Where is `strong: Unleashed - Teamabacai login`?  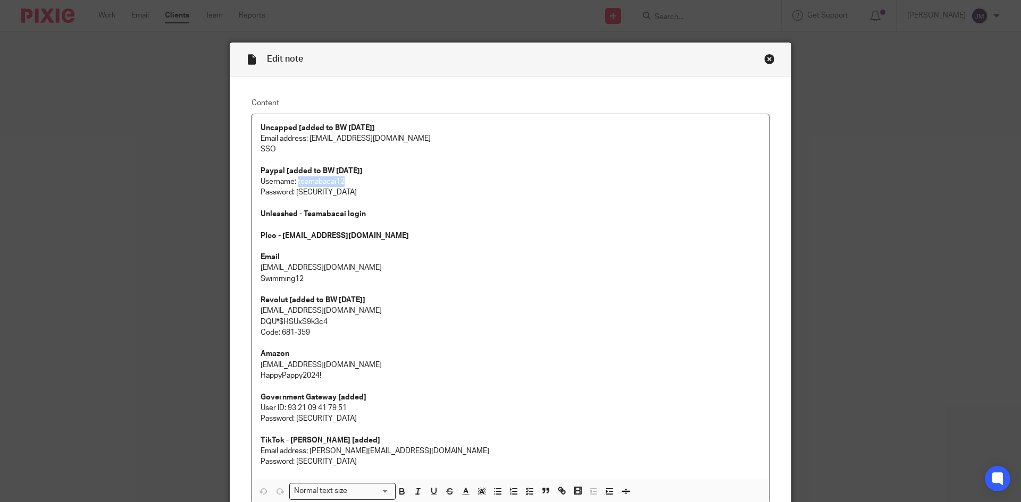
strong: Unleashed - Teamabacai login is located at coordinates (313, 214).